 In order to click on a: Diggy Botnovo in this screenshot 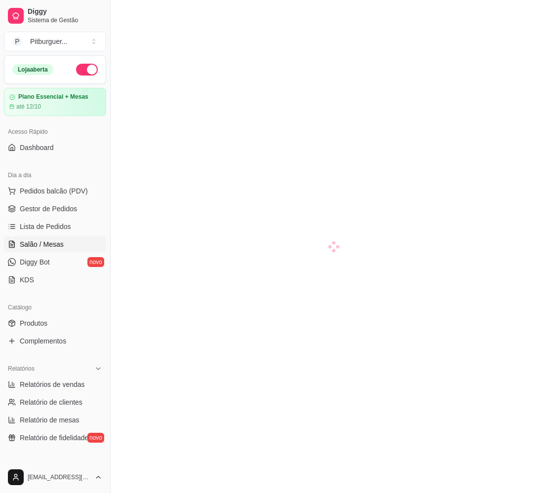, I will do `click(55, 262)`.